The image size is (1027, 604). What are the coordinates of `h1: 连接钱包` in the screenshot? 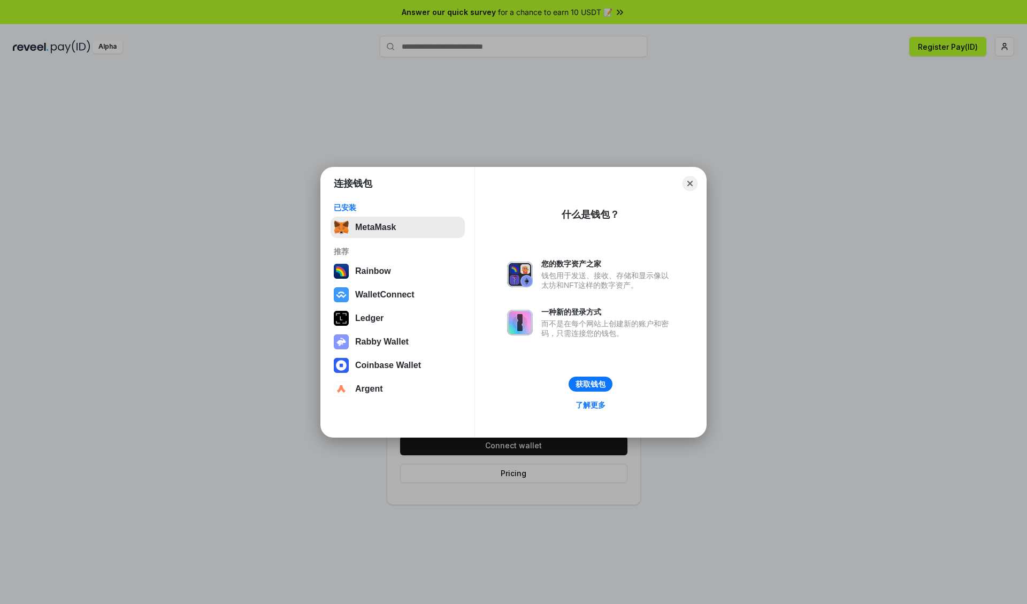 It's located at (353, 184).